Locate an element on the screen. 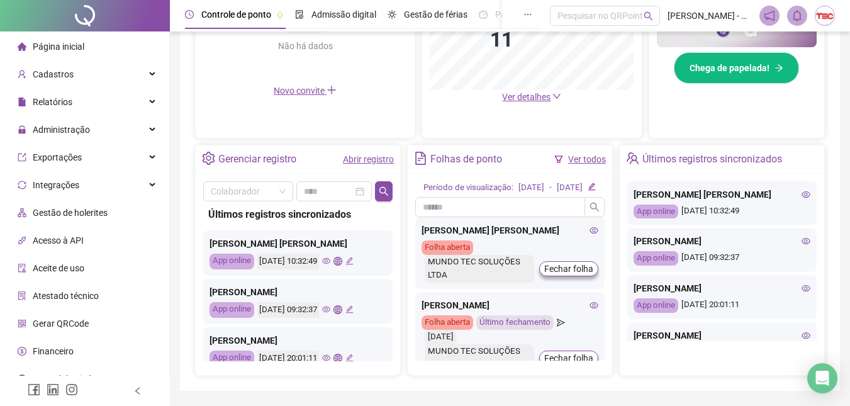 This screenshot has height=406, width=850. span: arrow-right is located at coordinates (779, 68).